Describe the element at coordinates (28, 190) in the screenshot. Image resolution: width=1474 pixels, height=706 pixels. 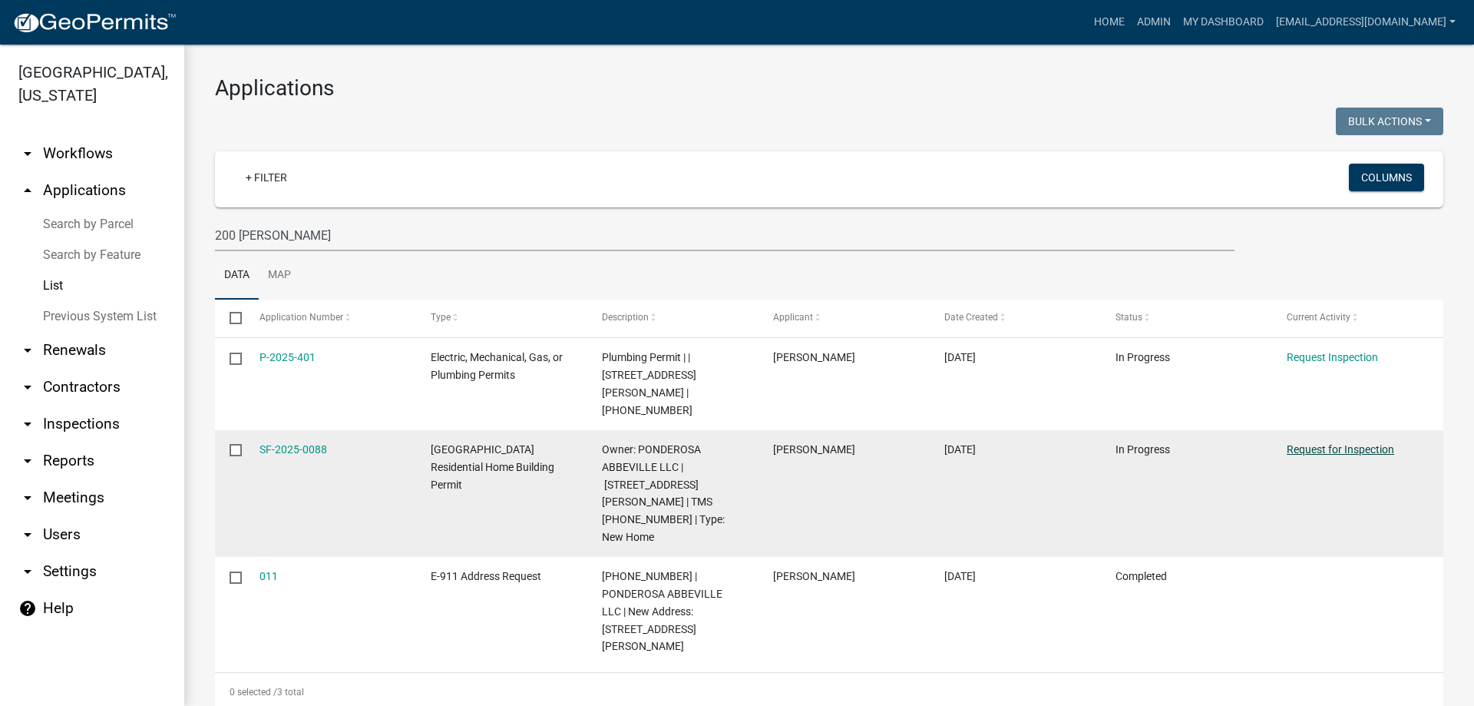
I see `i: arrow_drop_up` at that location.